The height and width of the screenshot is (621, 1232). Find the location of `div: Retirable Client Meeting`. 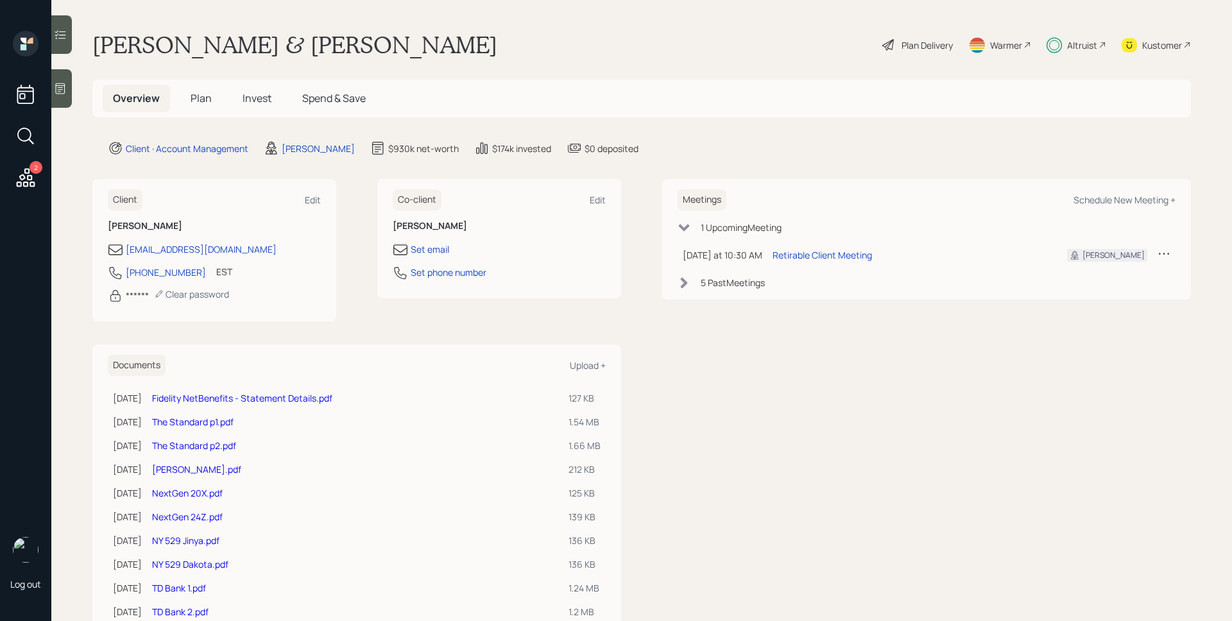

div: Retirable Client Meeting is located at coordinates (822, 255).